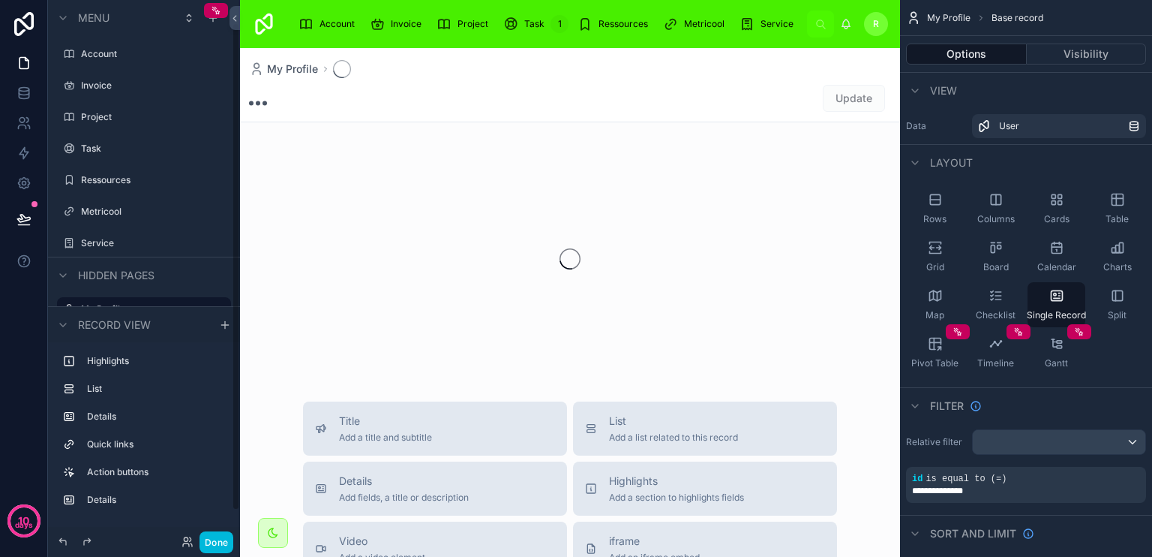  What do you see at coordinates (152, 149) in the screenshot?
I see `label: Task` at bounding box center [152, 149].